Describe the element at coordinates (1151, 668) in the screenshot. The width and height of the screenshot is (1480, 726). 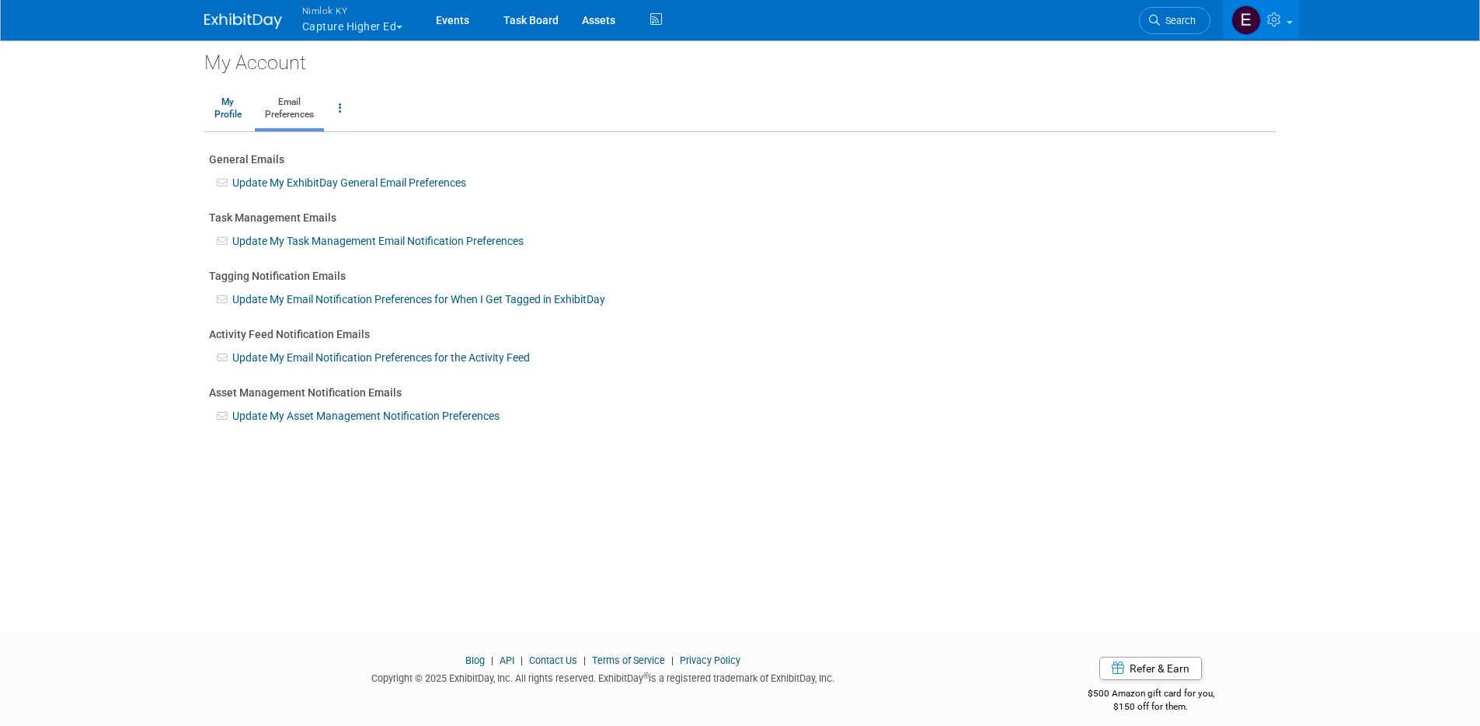
I see `a: Refer & Earn` at that location.